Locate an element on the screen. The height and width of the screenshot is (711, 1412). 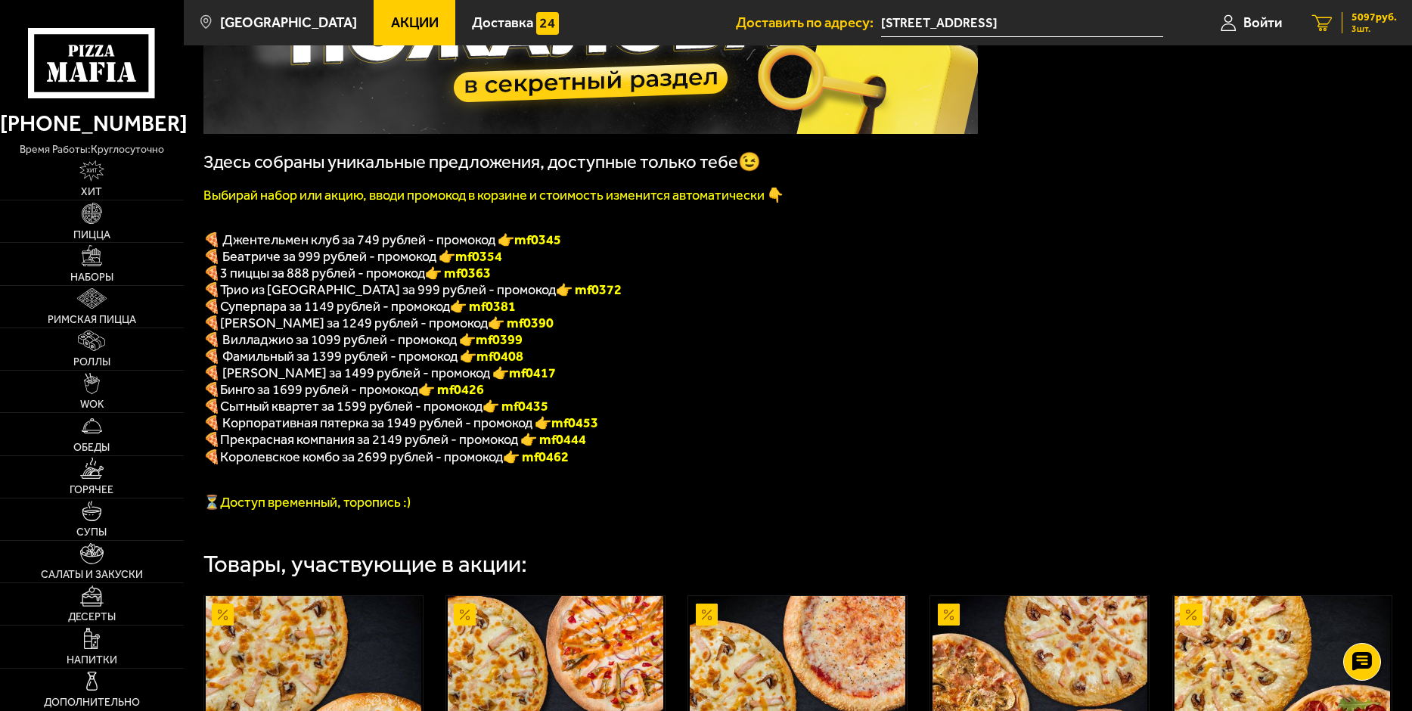
span: Обеды is located at coordinates (92, 448).